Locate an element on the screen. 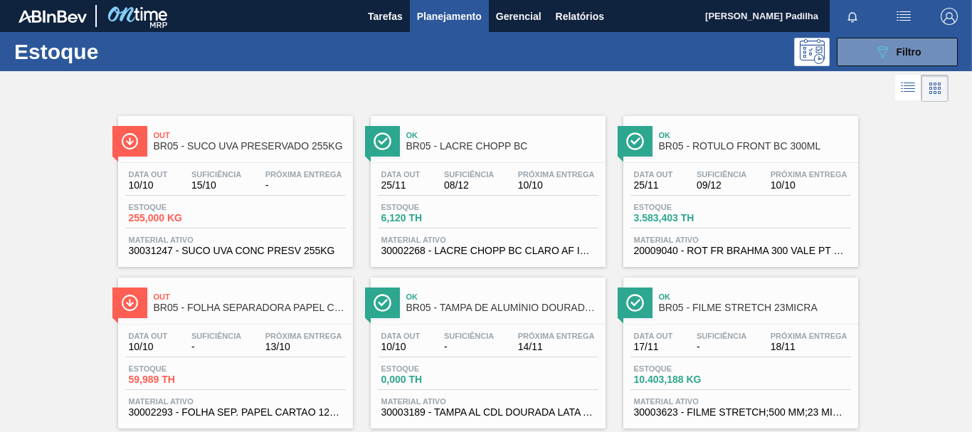  span: 17/11 is located at coordinates (653, 346).